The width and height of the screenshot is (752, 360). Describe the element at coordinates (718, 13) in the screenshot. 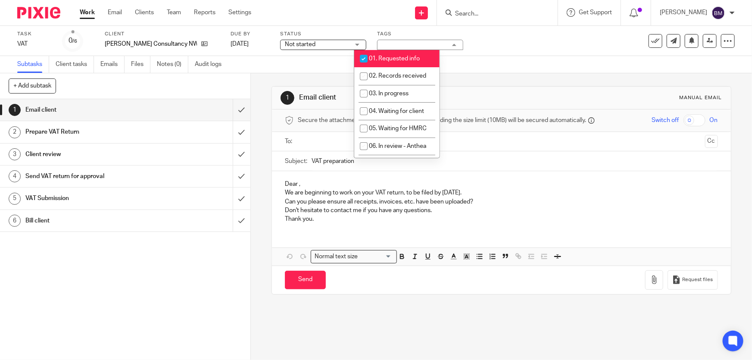

I see `img: svg%3E` at that location.